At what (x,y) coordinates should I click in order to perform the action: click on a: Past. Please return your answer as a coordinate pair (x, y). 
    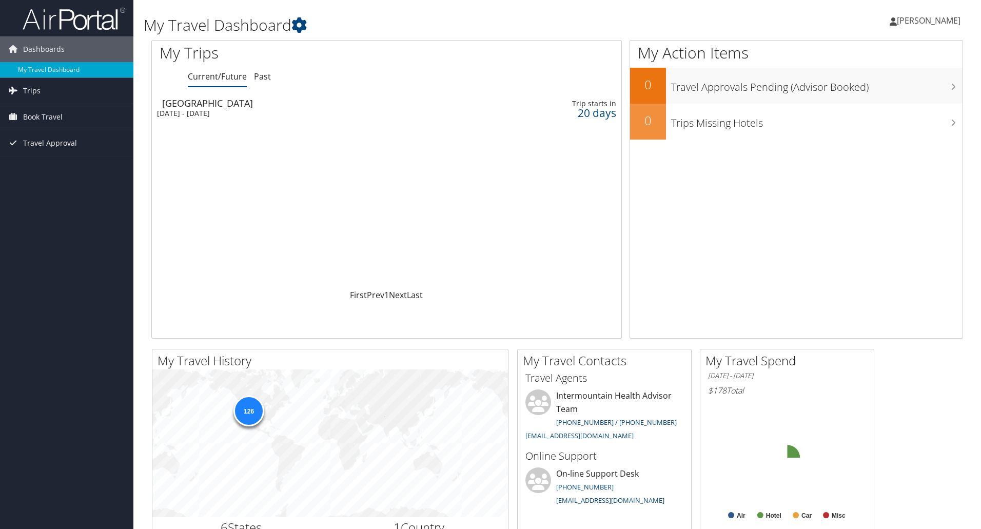
    Looking at the image, I should click on (262, 76).